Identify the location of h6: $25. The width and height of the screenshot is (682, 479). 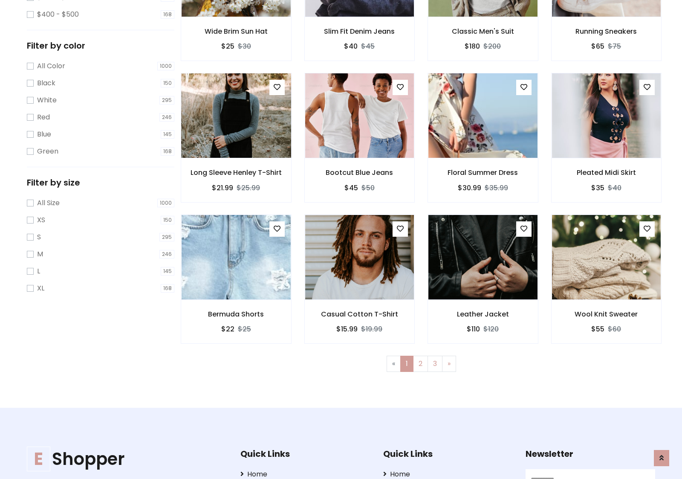
(228, 46).